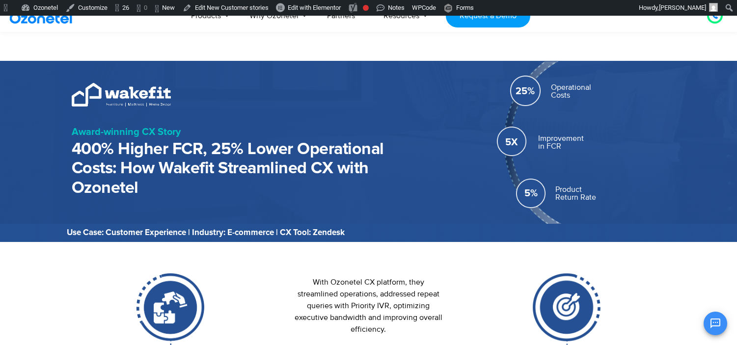  I want to click on div: Operational Costs, so click(608, 91).